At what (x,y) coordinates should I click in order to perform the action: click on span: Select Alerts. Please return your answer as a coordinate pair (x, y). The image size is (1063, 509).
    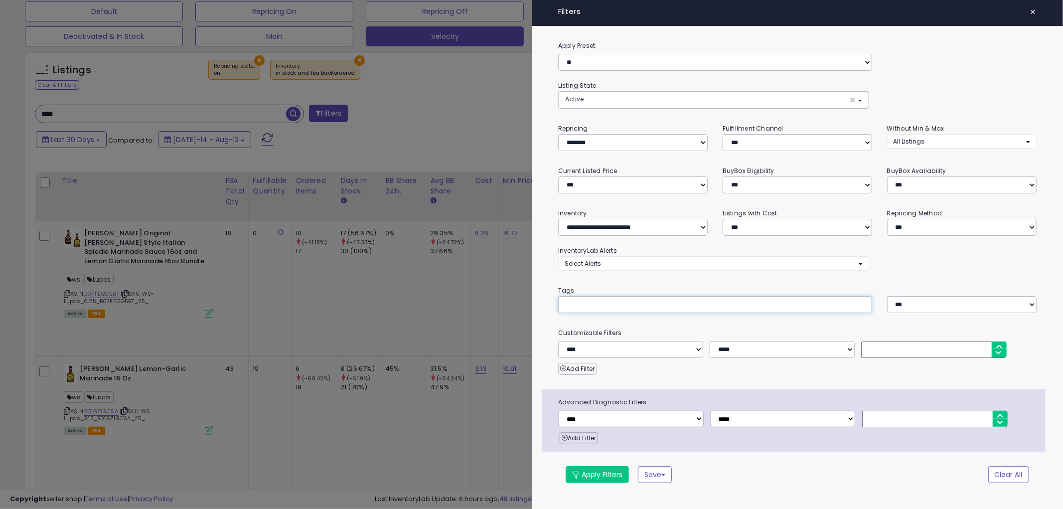
    Looking at the image, I should click on (583, 263).